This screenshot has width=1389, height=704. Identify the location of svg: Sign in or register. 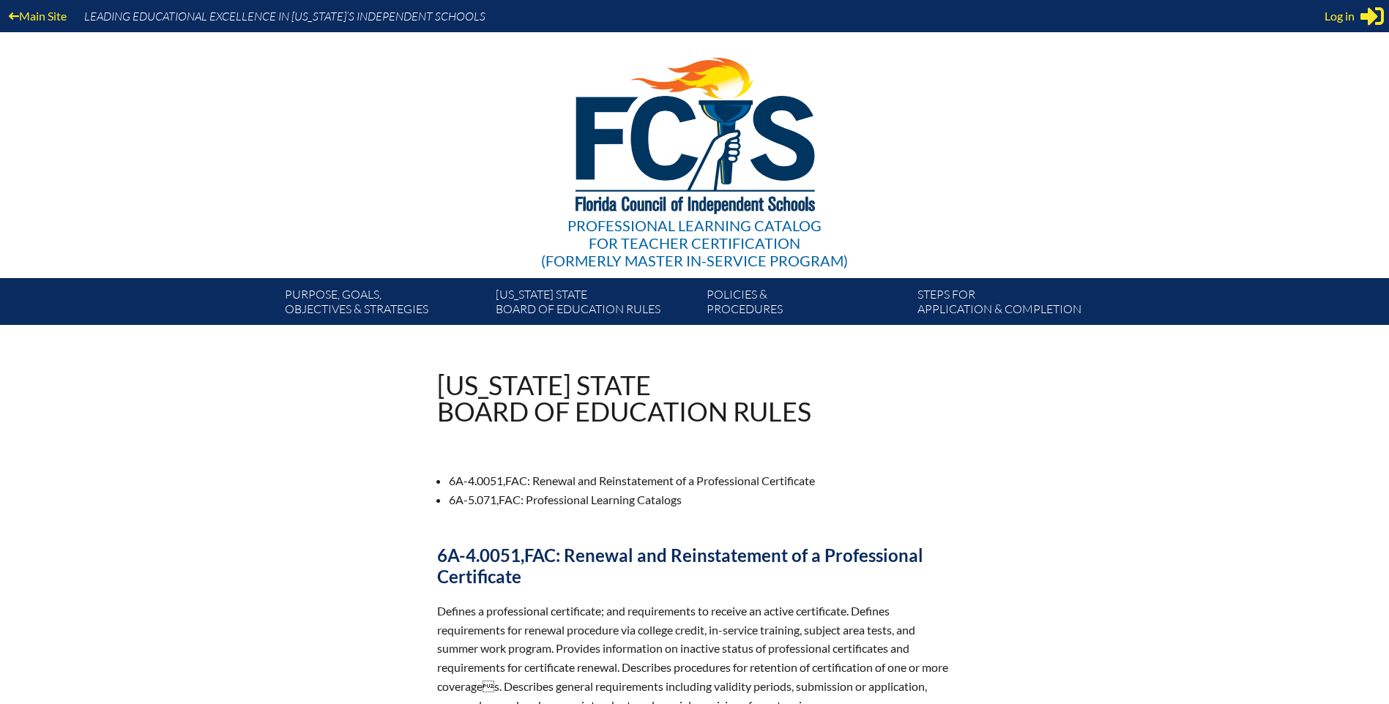
(1372, 16).